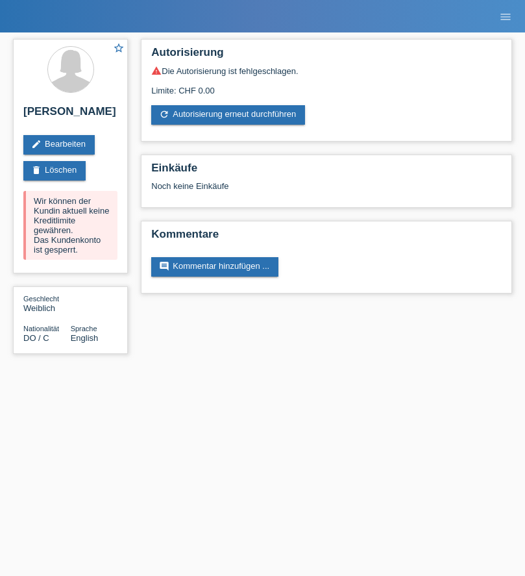 The width and height of the screenshot is (525, 576). Describe the element at coordinates (59, 145) in the screenshot. I see `a: editBearbeiten` at that location.